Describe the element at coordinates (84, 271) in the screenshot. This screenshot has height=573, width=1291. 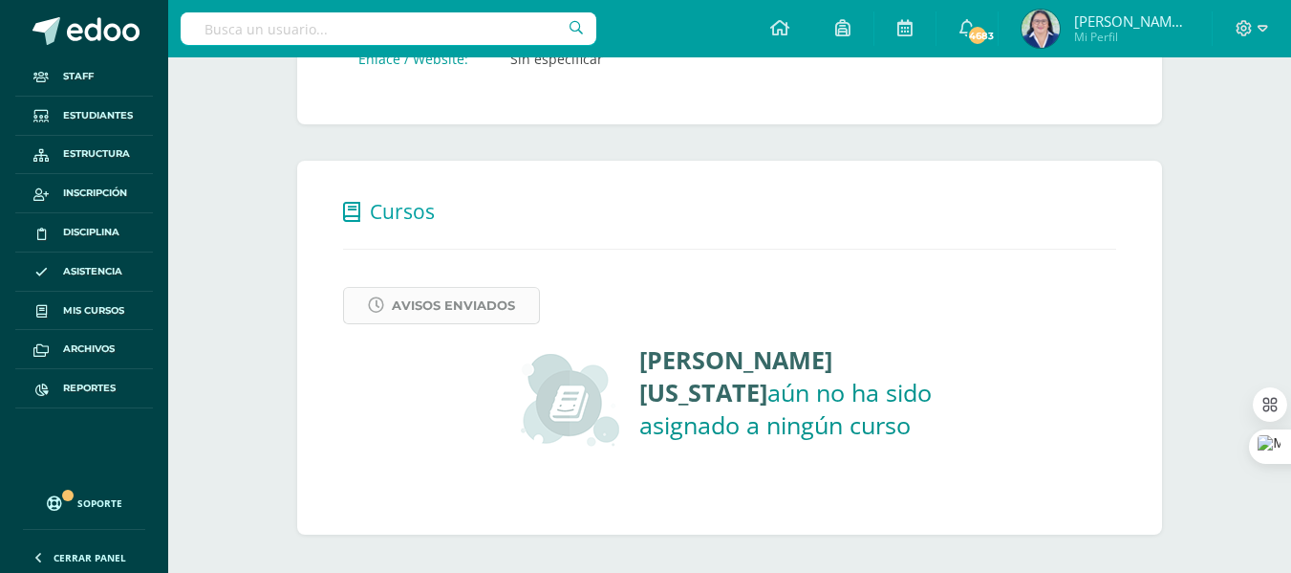
I see `a: Asistencia` at that location.